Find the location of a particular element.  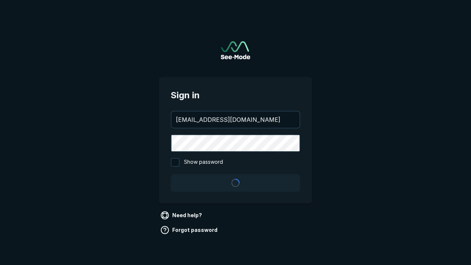

a: Go to sign in is located at coordinates (235, 50).